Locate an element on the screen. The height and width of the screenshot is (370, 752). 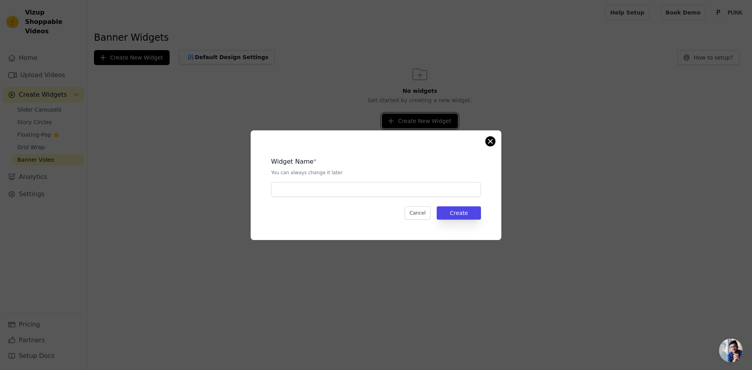
button: Create is located at coordinates (459, 213).